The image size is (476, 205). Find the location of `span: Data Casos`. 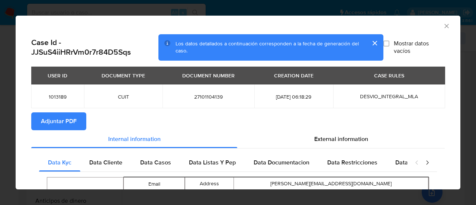

span: Data Casos is located at coordinates (155, 162).